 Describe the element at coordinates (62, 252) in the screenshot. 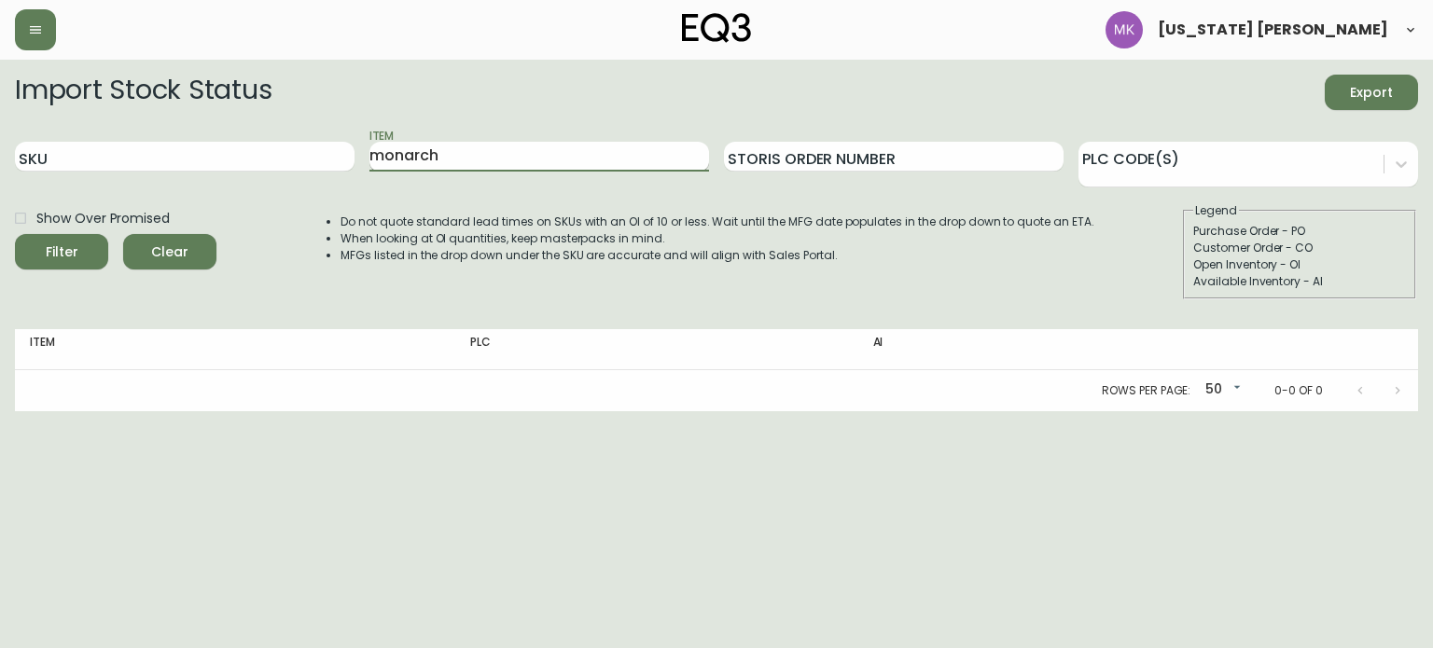

I see `div: Filter` at that location.